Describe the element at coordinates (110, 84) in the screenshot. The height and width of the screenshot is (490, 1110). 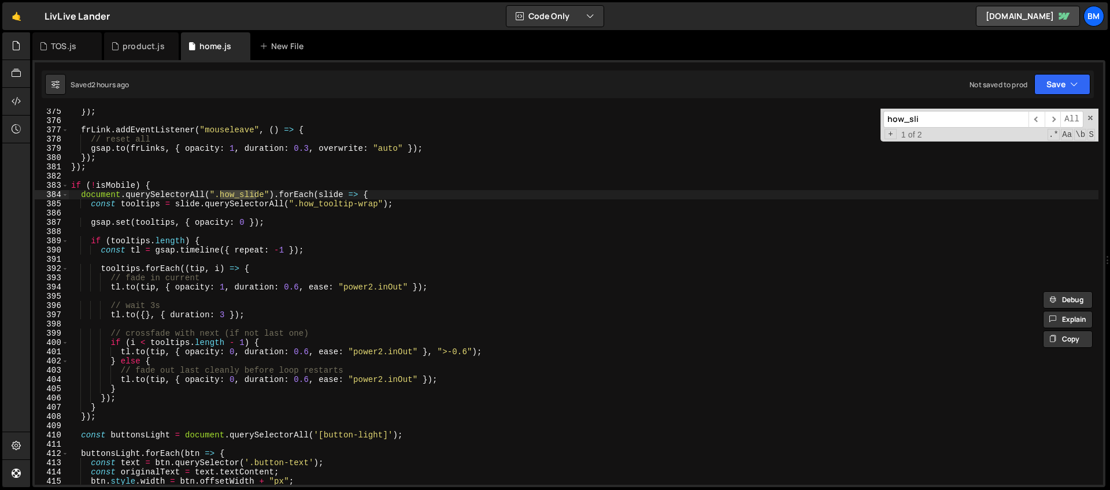
I see `div: 2 hours ago` at that location.